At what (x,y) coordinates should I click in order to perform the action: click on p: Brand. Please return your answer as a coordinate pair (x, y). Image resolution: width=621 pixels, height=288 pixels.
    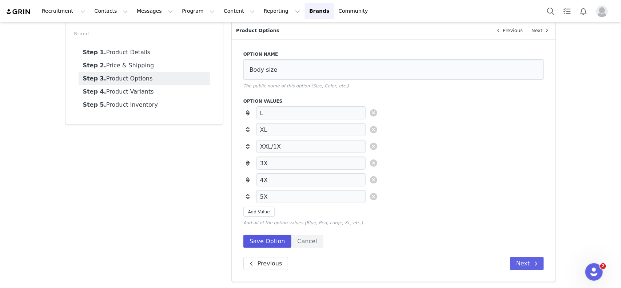
    Looking at the image, I should click on (144, 34).